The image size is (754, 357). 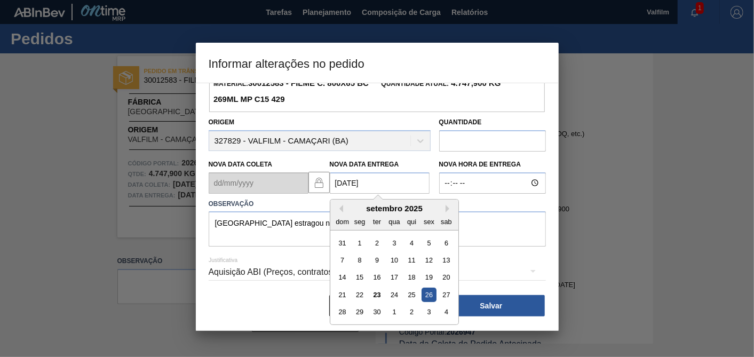 I want to click on label: Nova Data Entrega, so click(x=364, y=164).